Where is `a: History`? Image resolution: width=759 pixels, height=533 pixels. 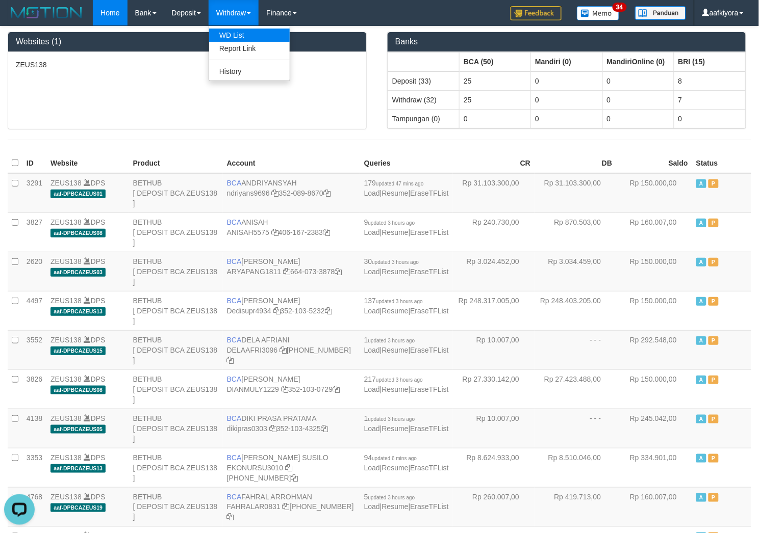 a: History is located at coordinates (249, 71).